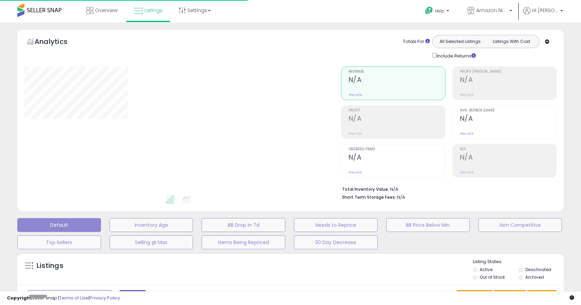  Describe the element at coordinates (19, 297) in the screenshot. I see `strong: Copyright` at that location.